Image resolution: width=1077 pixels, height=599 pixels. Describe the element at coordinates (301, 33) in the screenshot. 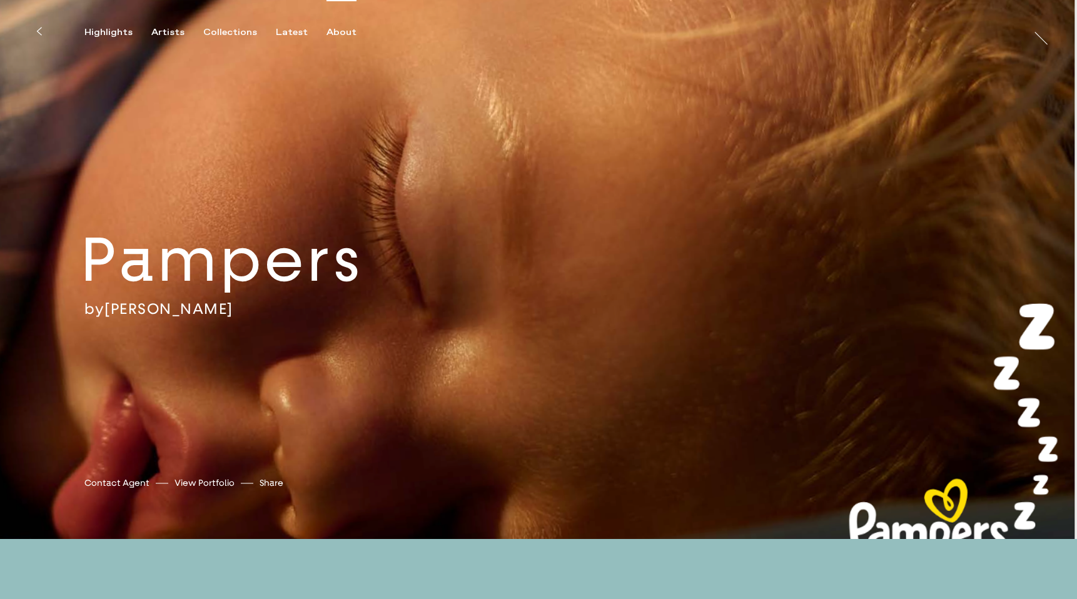

I see `button: Latest` at that location.